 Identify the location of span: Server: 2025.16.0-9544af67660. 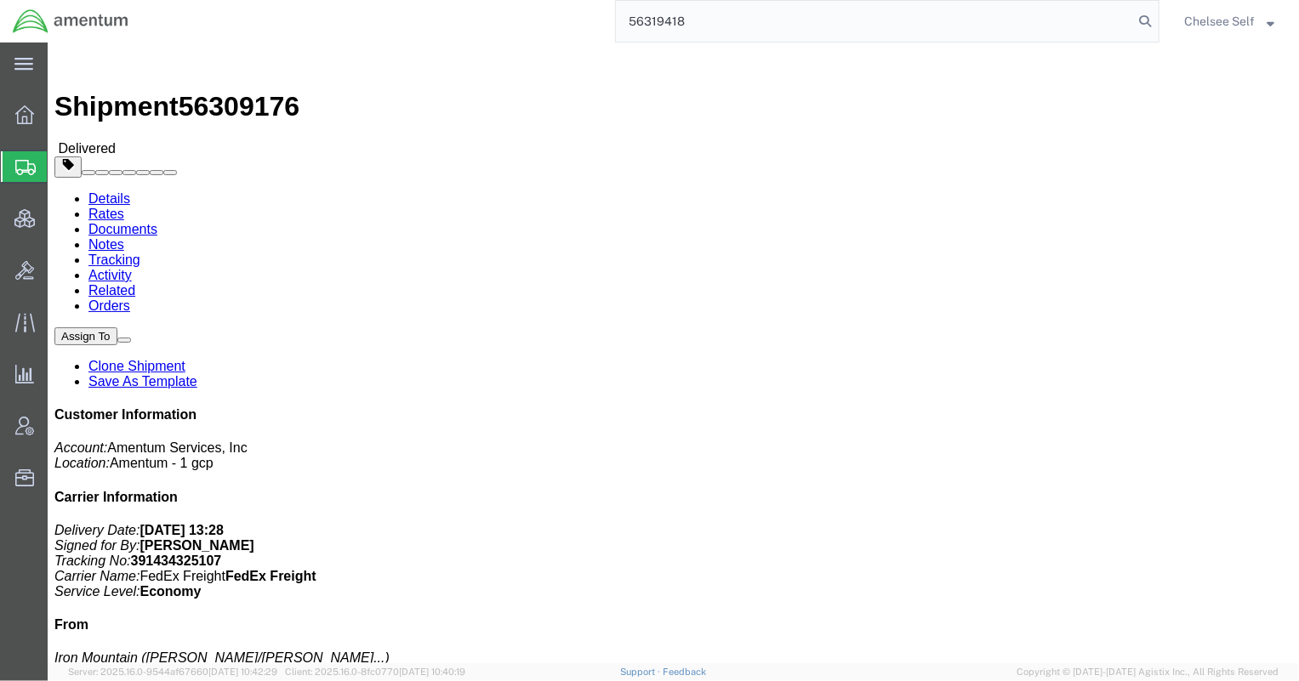
(173, 672).